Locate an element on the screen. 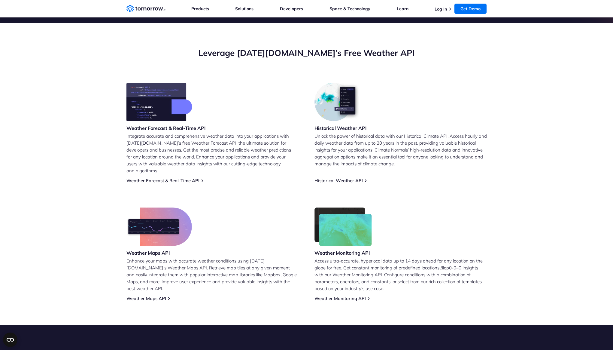 The height and width of the screenshot is (350, 613). a: Products is located at coordinates (200, 9).